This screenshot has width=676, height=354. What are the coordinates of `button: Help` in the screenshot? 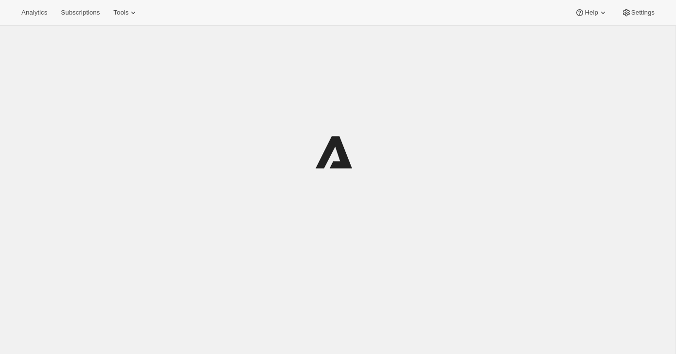 It's located at (591, 13).